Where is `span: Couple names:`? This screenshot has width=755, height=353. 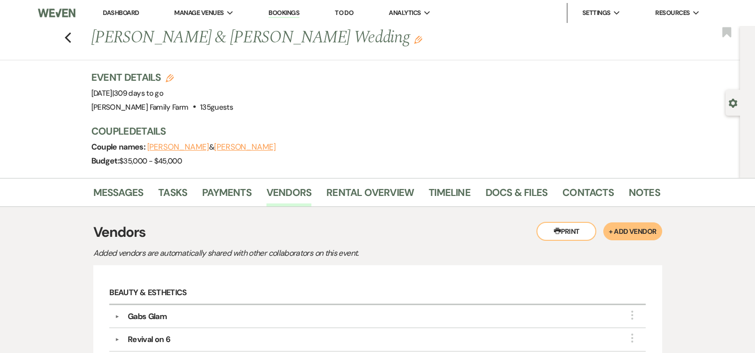
span: Couple names: is located at coordinates (119, 147).